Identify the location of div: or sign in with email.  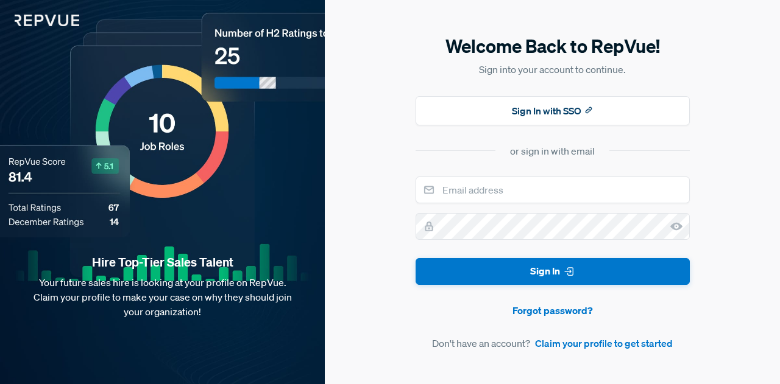
(552, 151).